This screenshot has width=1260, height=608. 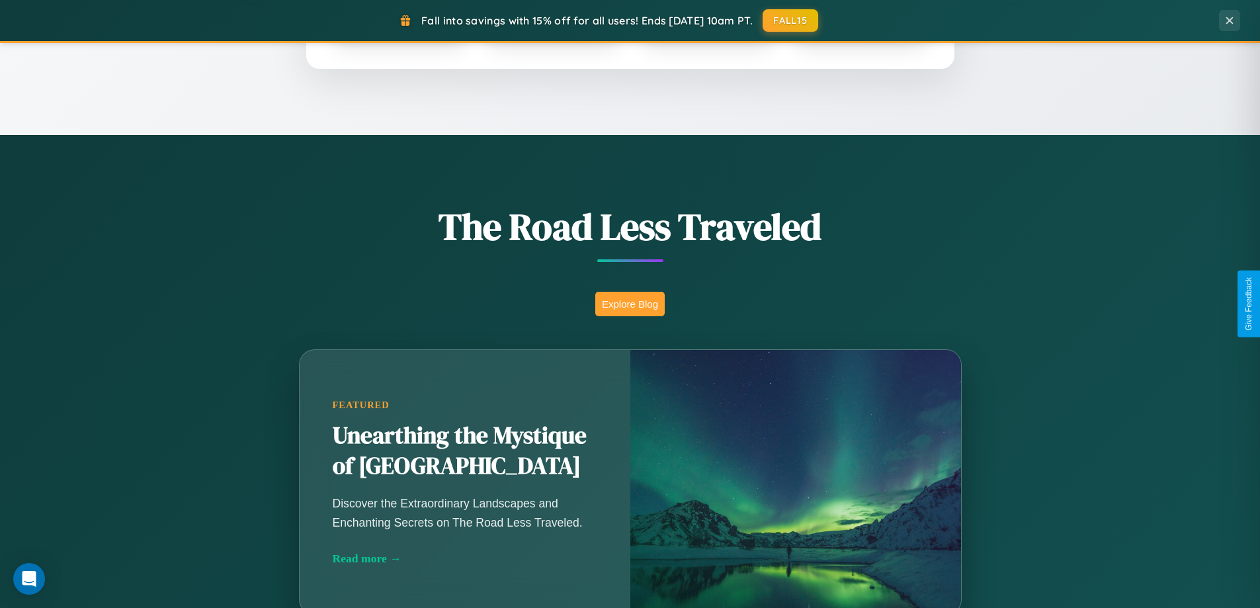 I want to click on h1: The Road Less Traveled, so click(x=630, y=226).